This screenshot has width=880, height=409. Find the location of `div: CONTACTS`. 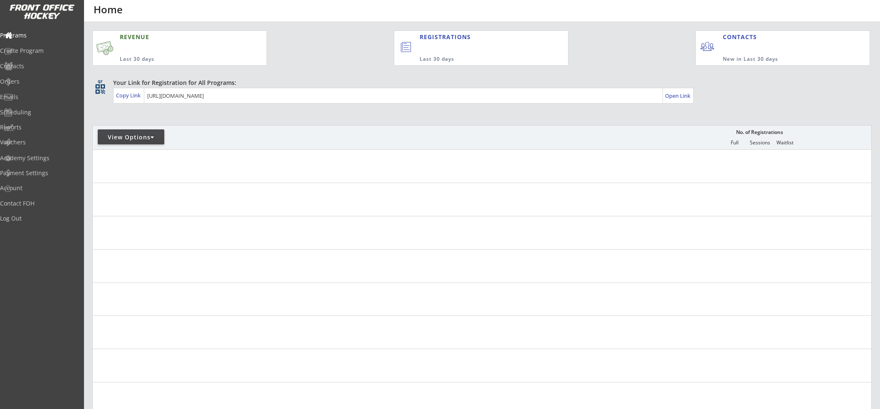

div: CONTACTS is located at coordinates (742, 37).